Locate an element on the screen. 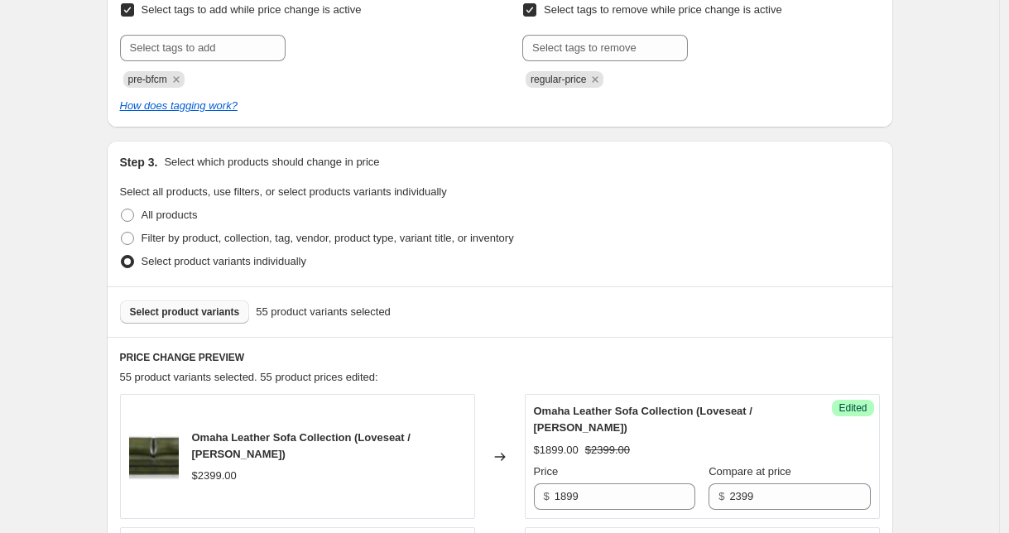 The height and width of the screenshot is (533, 1009). strike: $2399.00 is located at coordinates (607, 450).